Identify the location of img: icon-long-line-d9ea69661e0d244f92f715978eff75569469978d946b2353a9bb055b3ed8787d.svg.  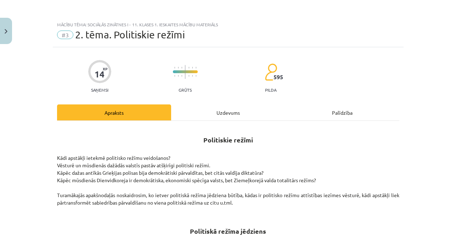
(185, 72).